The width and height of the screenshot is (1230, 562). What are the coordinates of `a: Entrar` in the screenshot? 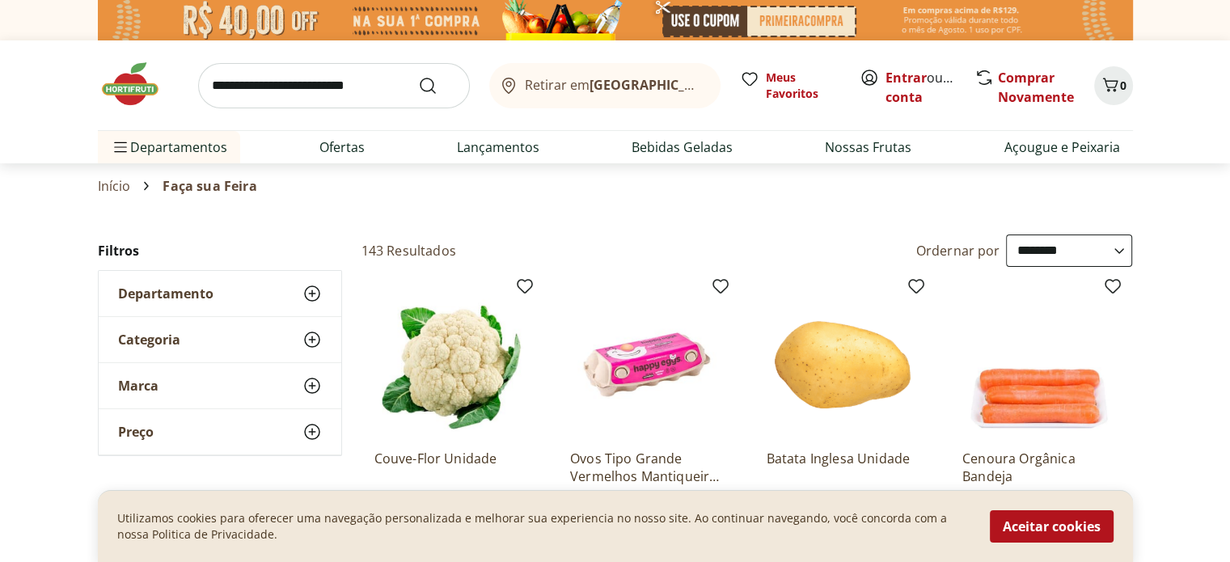 It's located at (906, 78).